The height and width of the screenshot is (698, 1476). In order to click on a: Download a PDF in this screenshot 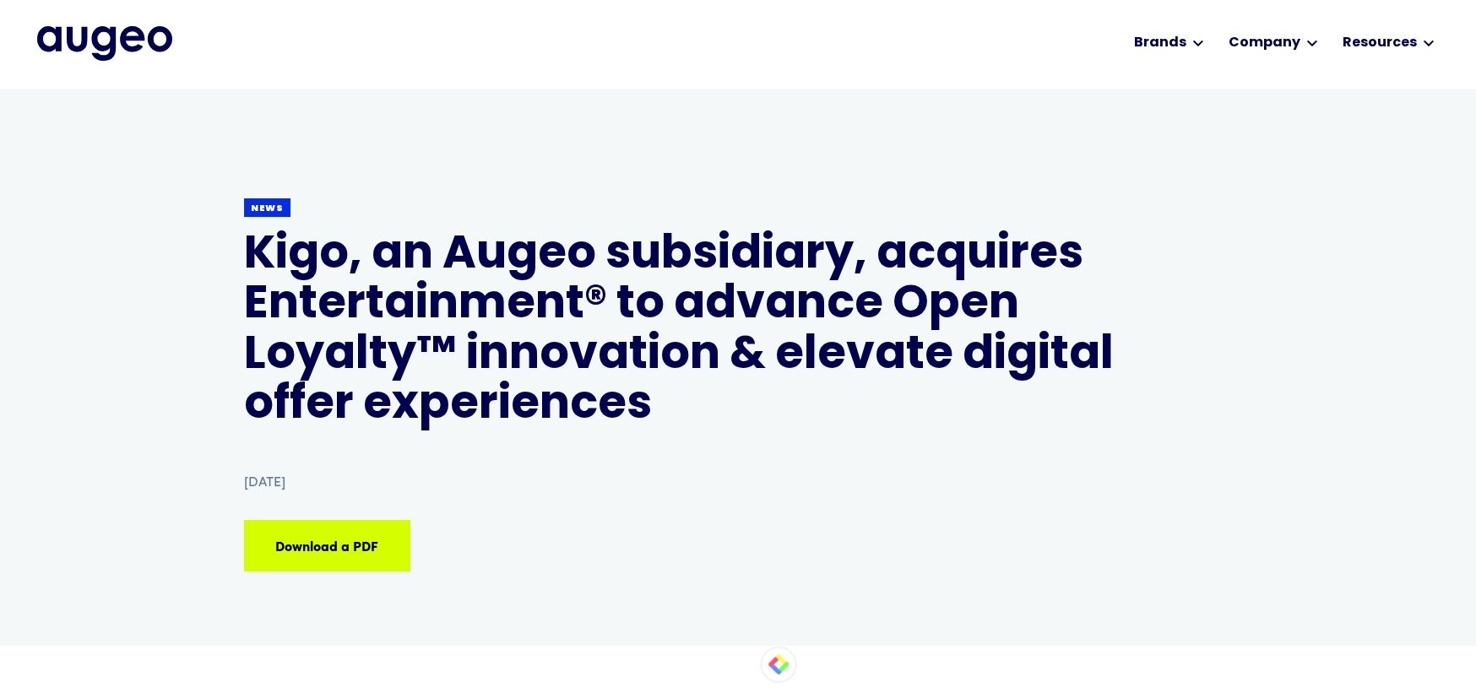, I will do `click(327, 546)`.